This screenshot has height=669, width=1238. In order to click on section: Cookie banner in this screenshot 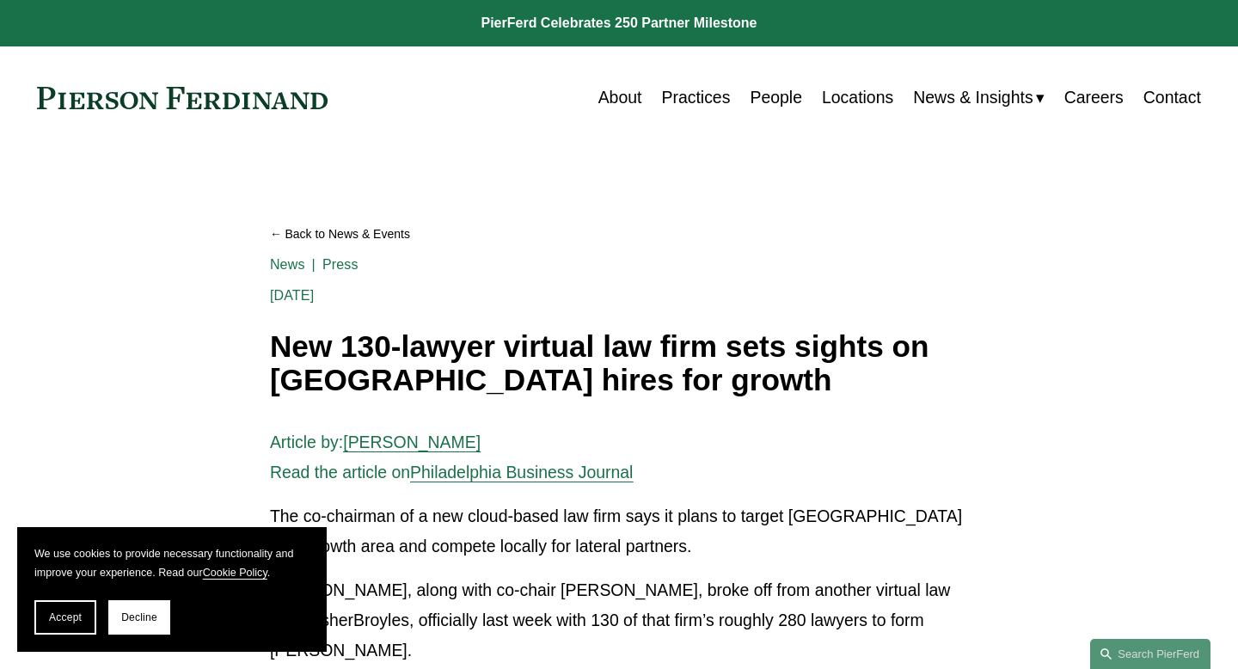, I will do `click(172, 589)`.